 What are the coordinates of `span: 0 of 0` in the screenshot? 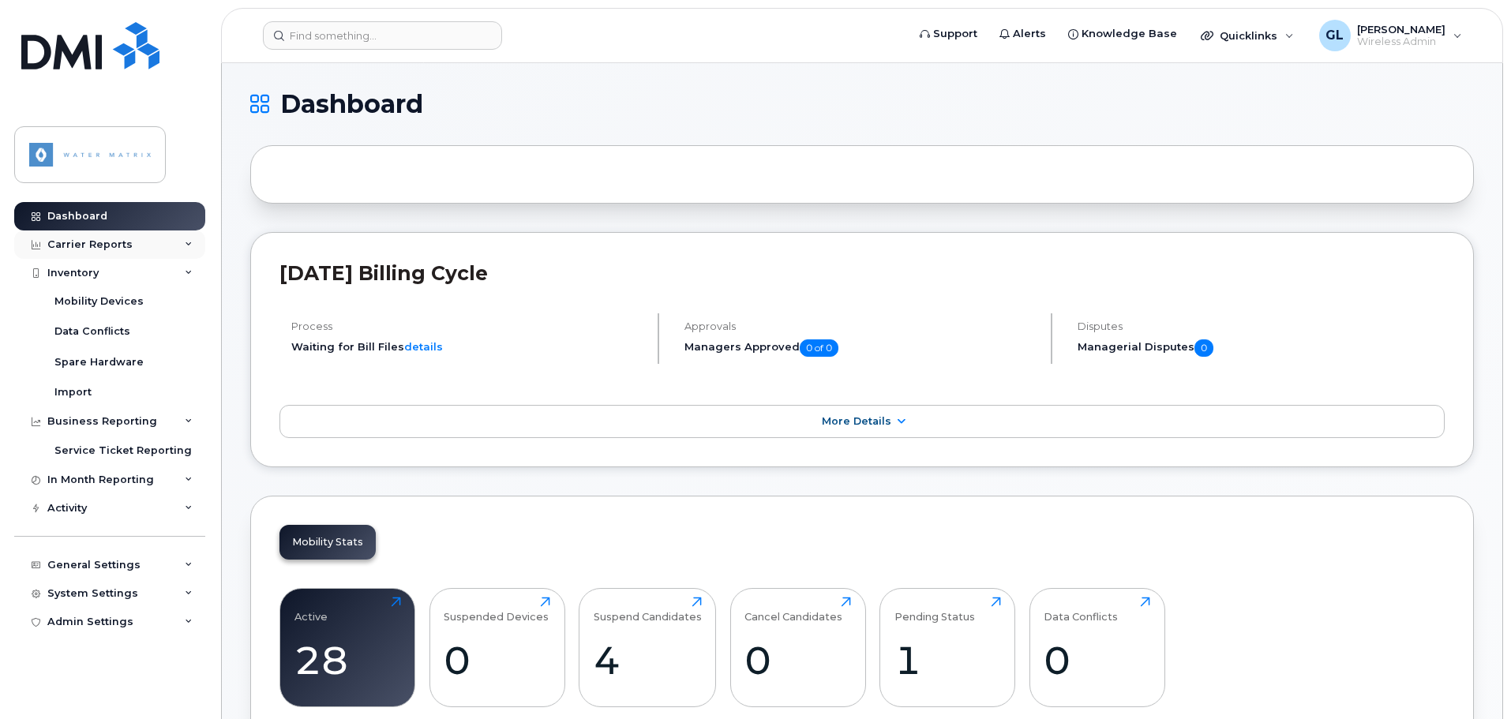 It's located at (819, 348).